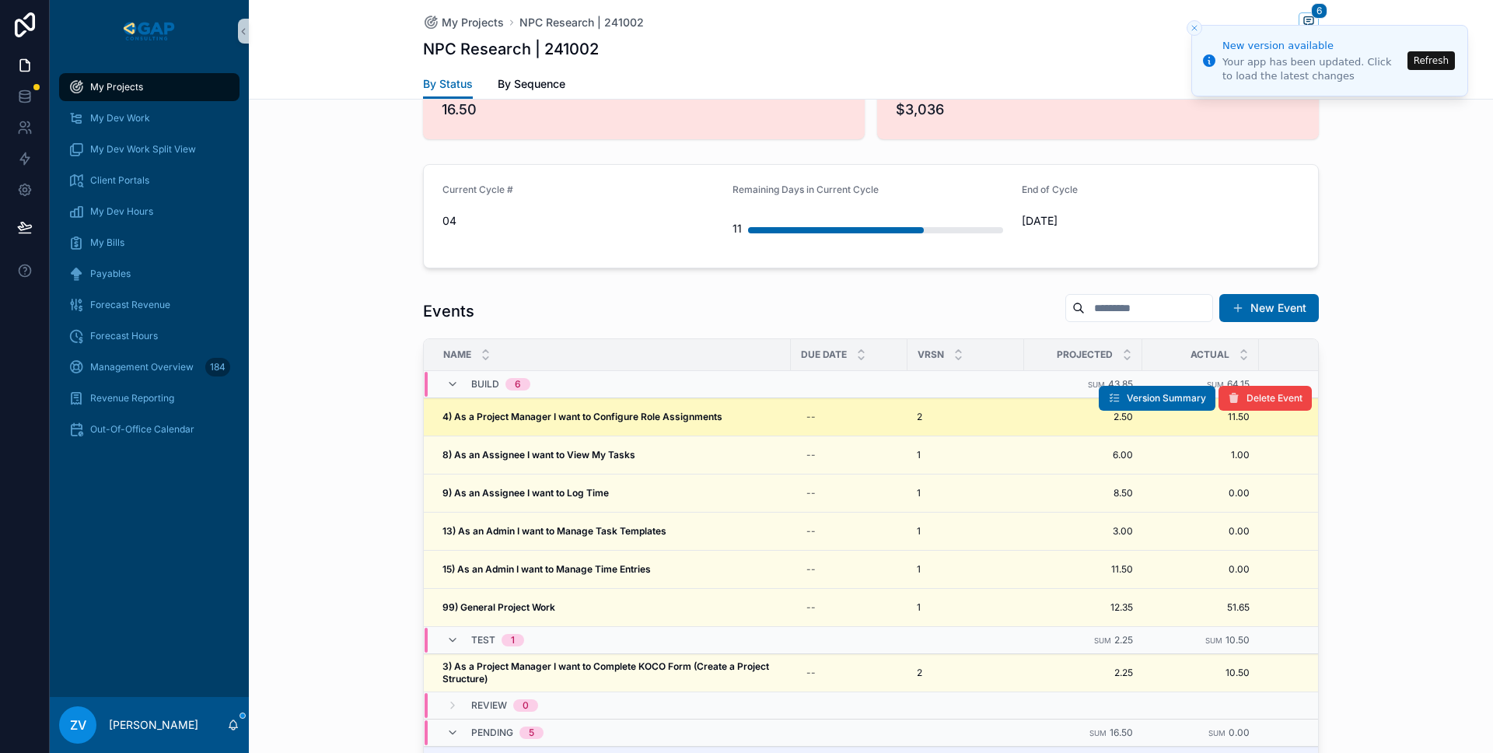 The height and width of the screenshot is (753, 1493). What do you see at coordinates (121, 212) in the screenshot?
I see `span: My Dev Hours` at bounding box center [121, 212].